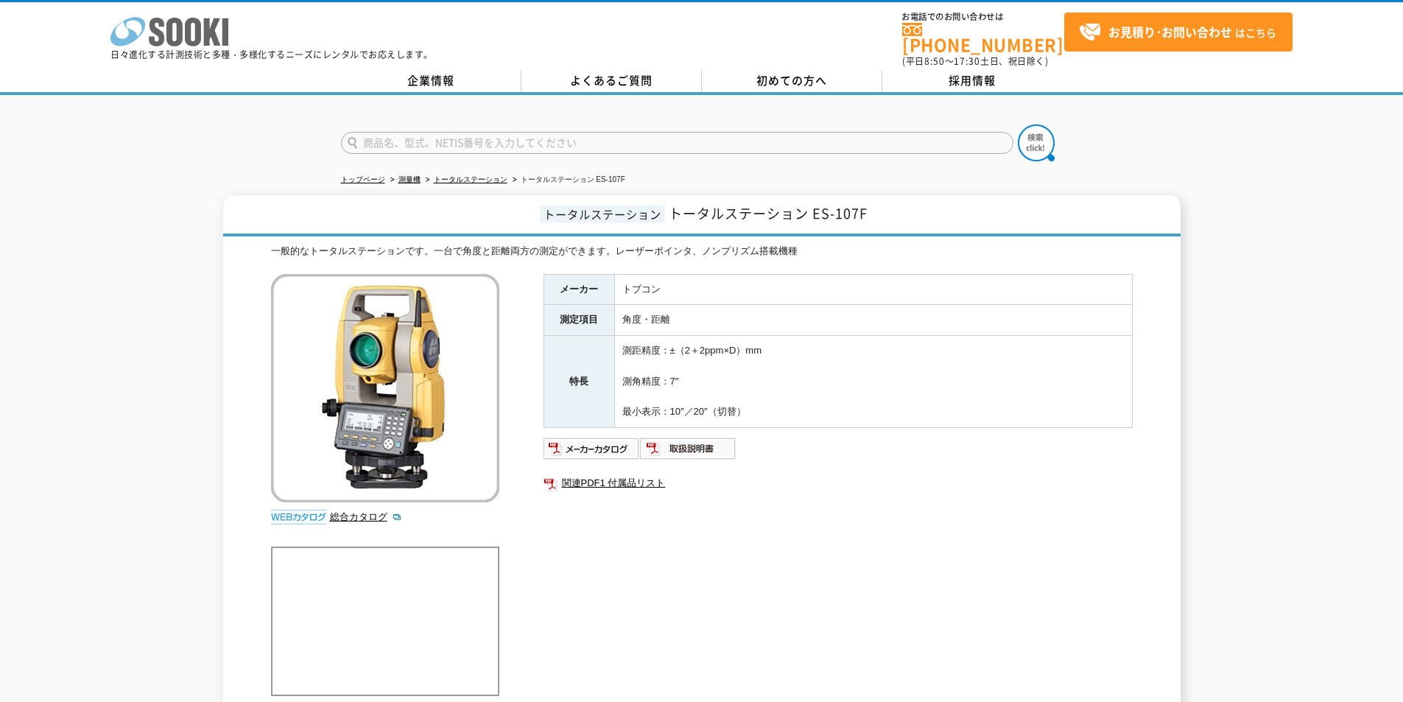 The height and width of the screenshot is (702, 1403). What do you see at coordinates (591, 448) in the screenshot?
I see `img: メーカーカタログ` at bounding box center [591, 448].